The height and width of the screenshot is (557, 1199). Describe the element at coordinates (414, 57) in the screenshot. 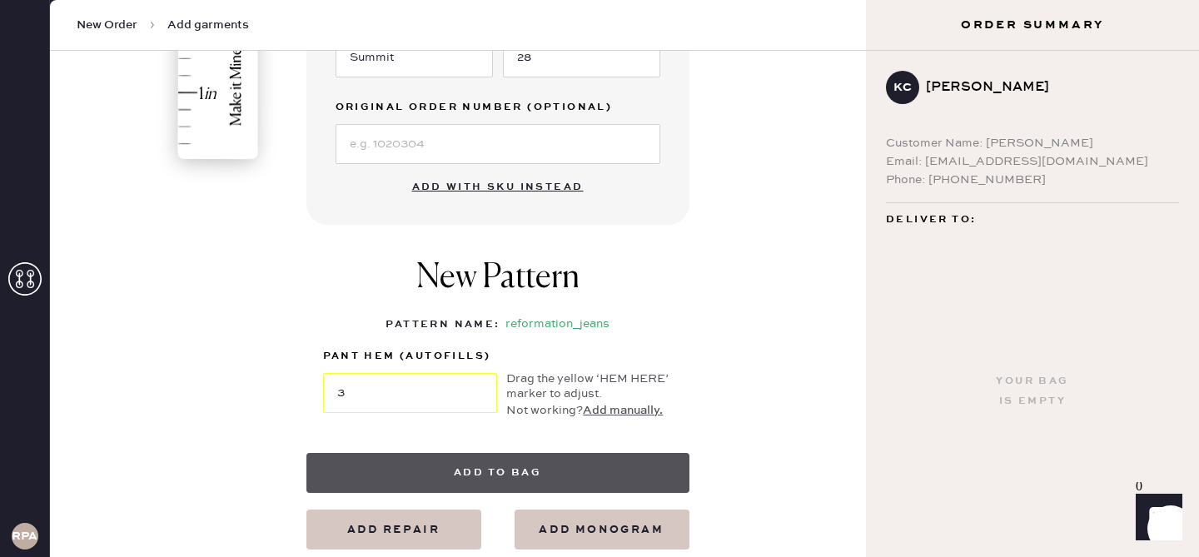

I see `input: e.g. Navy` at that location.